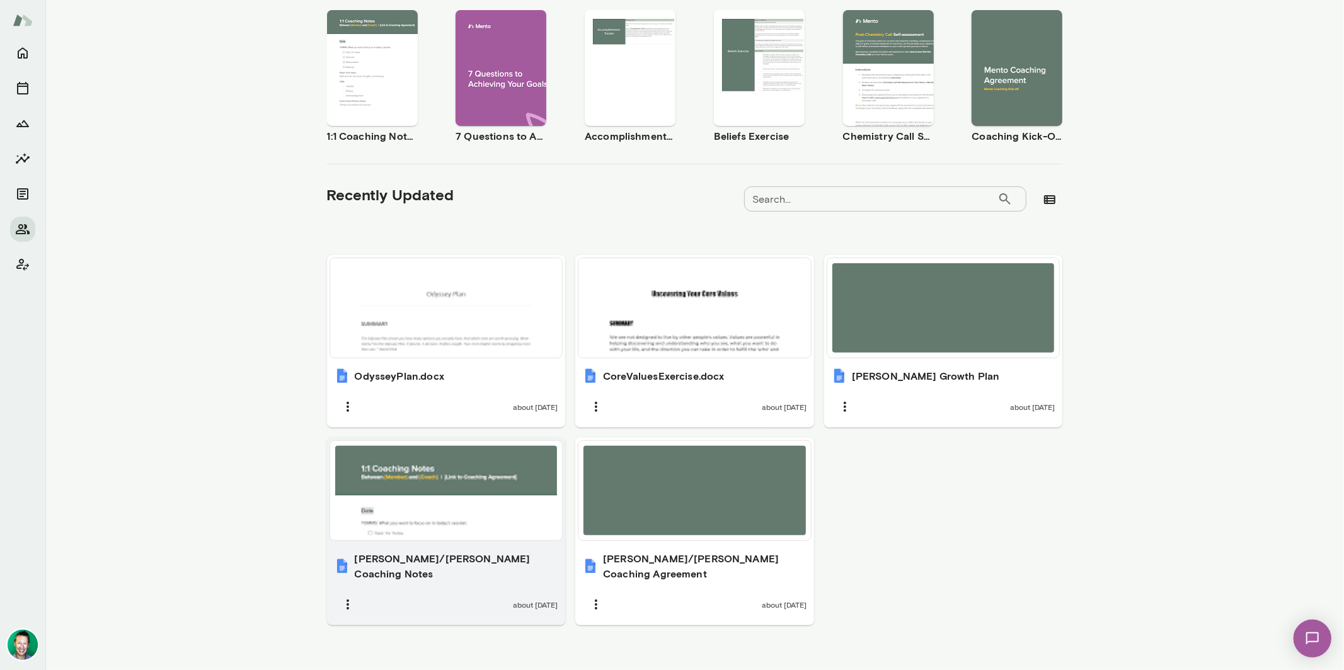  Describe the element at coordinates (23, 88) in the screenshot. I see `button: Sessions` at that location.